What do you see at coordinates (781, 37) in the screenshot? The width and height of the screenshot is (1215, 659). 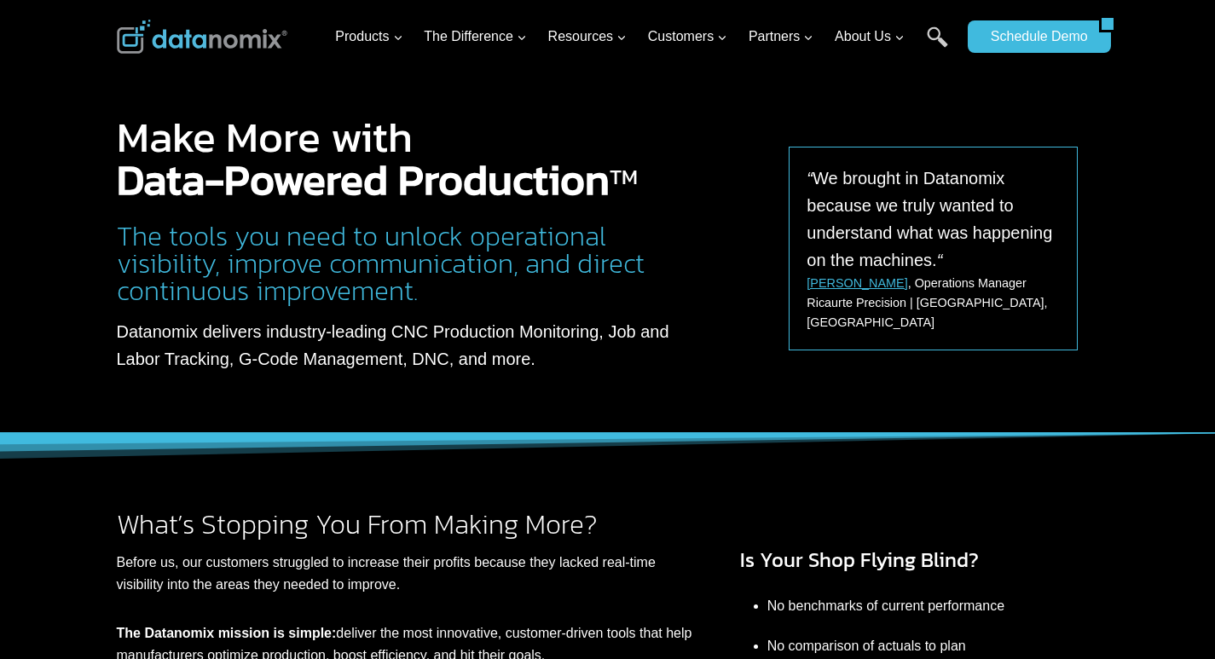 I see `span: Partners` at bounding box center [781, 37].